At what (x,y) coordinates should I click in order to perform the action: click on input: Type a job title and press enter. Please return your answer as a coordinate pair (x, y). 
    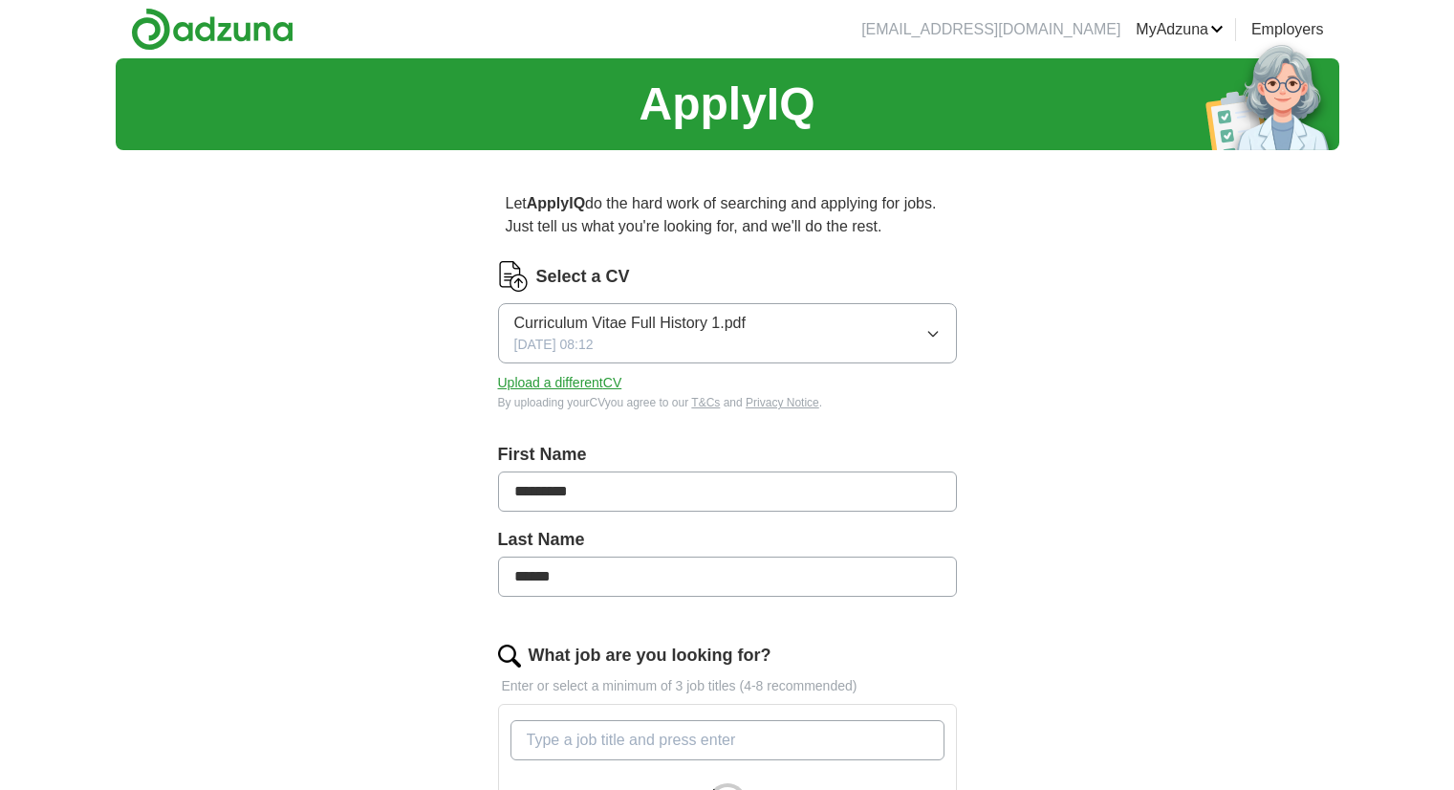
    Looking at the image, I should click on (728, 740).